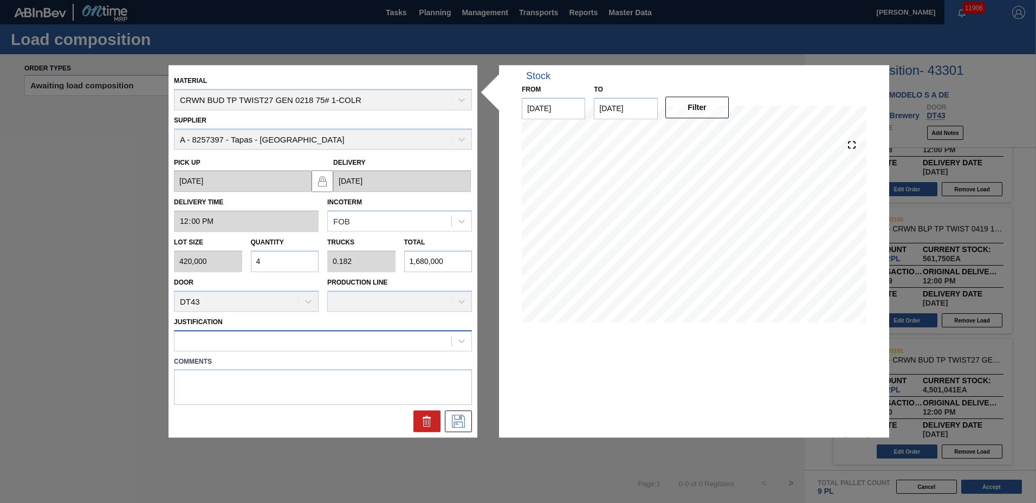 The image size is (1036, 503). What do you see at coordinates (190, 120) in the screenshot?
I see `label: Supplier` at bounding box center [190, 120].